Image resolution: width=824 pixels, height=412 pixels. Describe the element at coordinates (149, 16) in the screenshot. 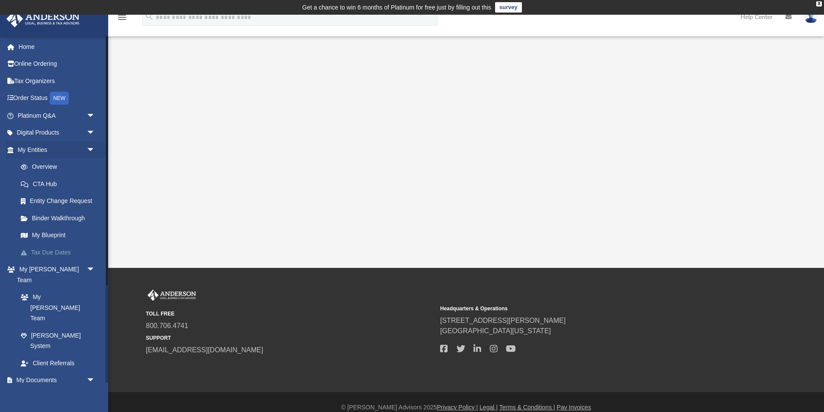

I see `i: search` at that location.